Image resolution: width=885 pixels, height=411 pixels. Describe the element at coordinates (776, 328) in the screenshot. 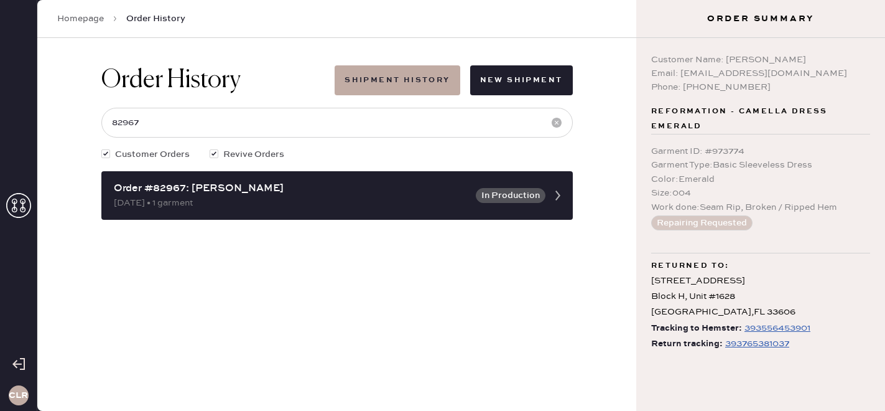

I see `a: 393556453901` at that location.